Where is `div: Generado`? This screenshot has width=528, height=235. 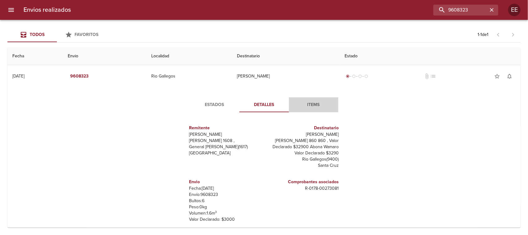 div: Generado is located at coordinates (357, 76).